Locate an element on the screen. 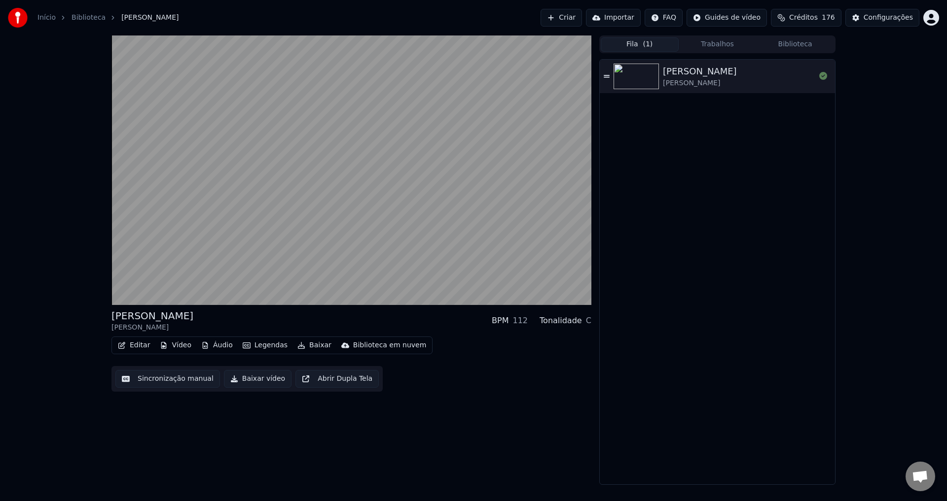 The image size is (947, 501). button: Biblioteca is located at coordinates (795, 44).